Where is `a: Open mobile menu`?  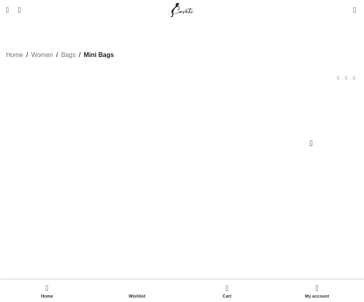 a: Open mobile menu is located at coordinates (7, 10).